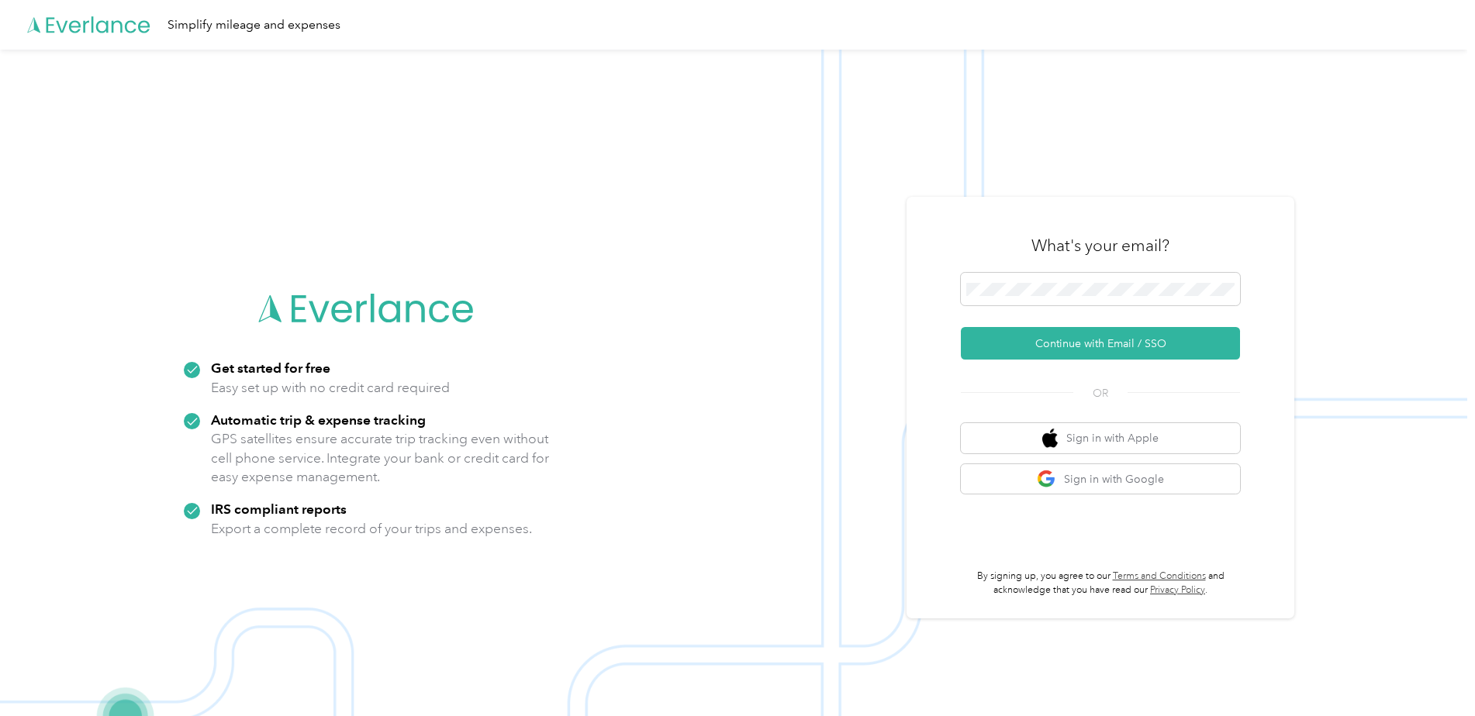 The width and height of the screenshot is (1475, 716). I want to click on strong: Automatic trip & expense tracking, so click(318, 419).